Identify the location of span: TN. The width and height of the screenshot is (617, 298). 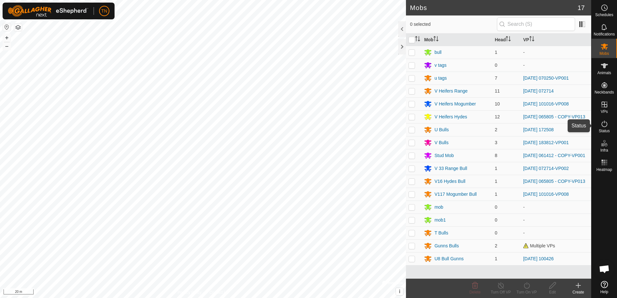
(104, 11).